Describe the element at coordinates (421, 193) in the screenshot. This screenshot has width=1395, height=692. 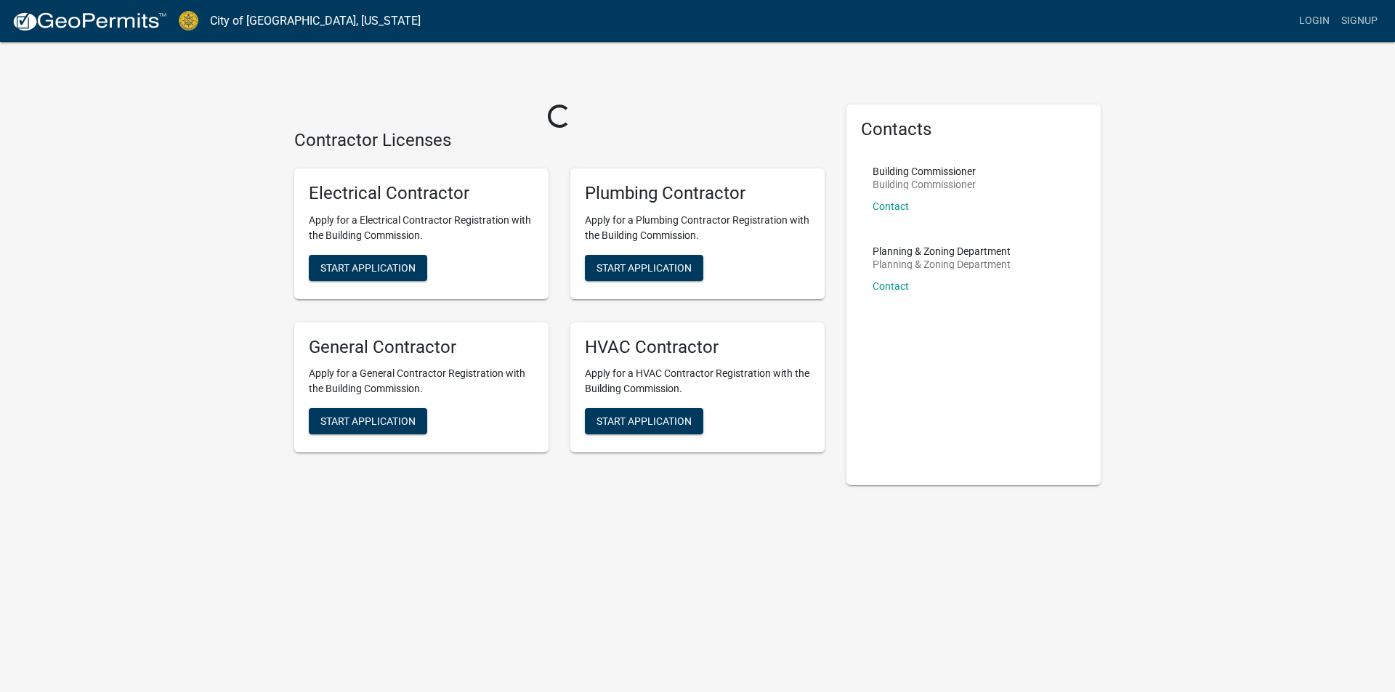
I see `h5: Electrical Contractor` at that location.